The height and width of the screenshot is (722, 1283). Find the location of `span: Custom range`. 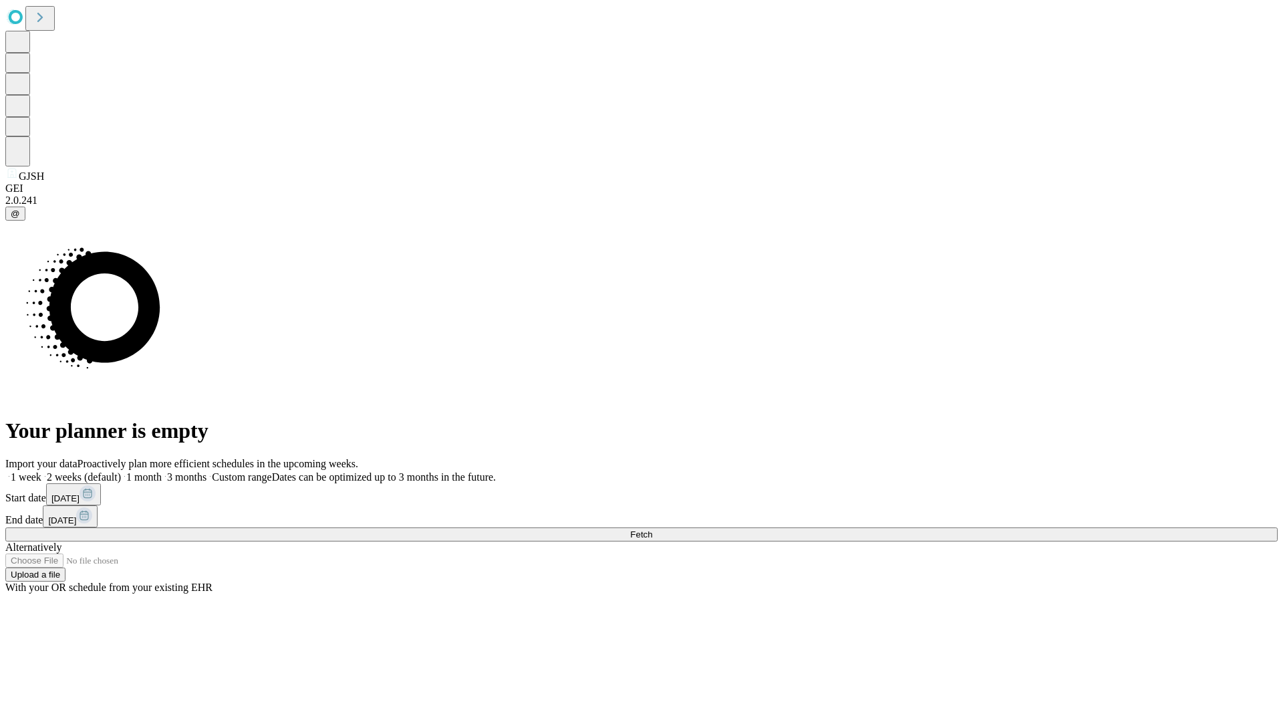

span: Custom range is located at coordinates (241, 476).